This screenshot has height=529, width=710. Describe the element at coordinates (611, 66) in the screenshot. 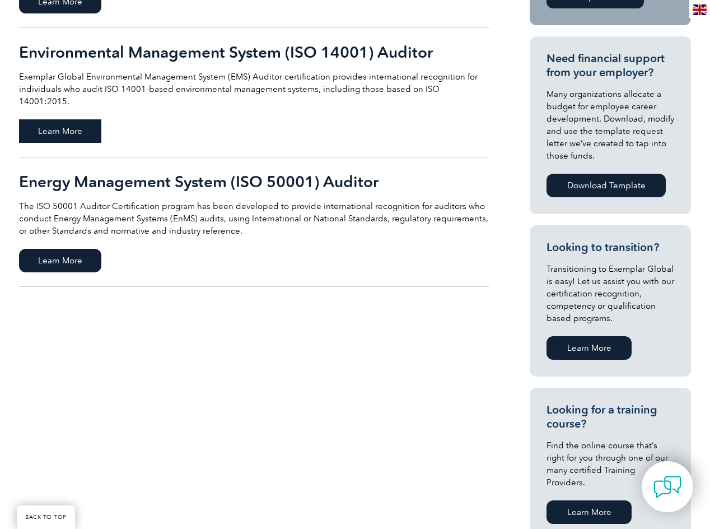

I see `h3: Need financial support from your employer?` at that location.